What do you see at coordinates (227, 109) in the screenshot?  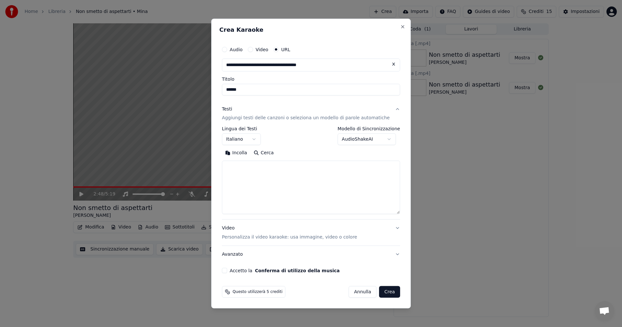 I see `div: Testi` at bounding box center [227, 109].